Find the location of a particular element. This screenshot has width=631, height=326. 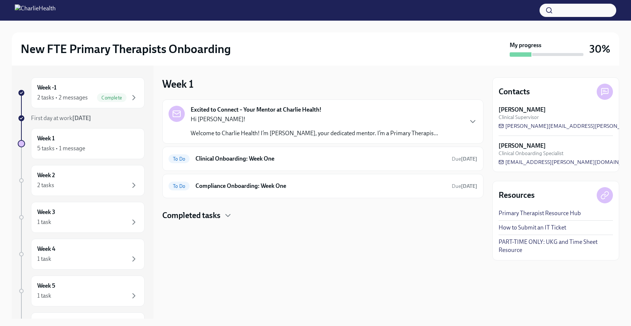

h6: Week 2 is located at coordinates (46, 175).